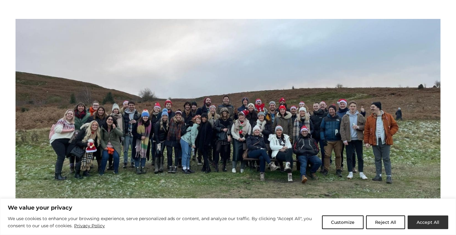 This screenshot has height=235, width=456. I want to click on a: Privacy Policy, so click(89, 226).